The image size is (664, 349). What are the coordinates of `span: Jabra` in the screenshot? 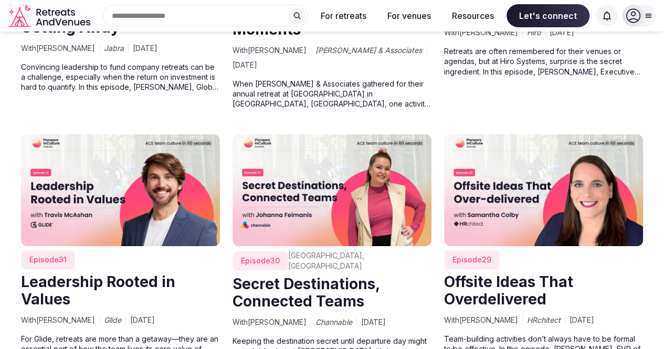 It's located at (114, 48).